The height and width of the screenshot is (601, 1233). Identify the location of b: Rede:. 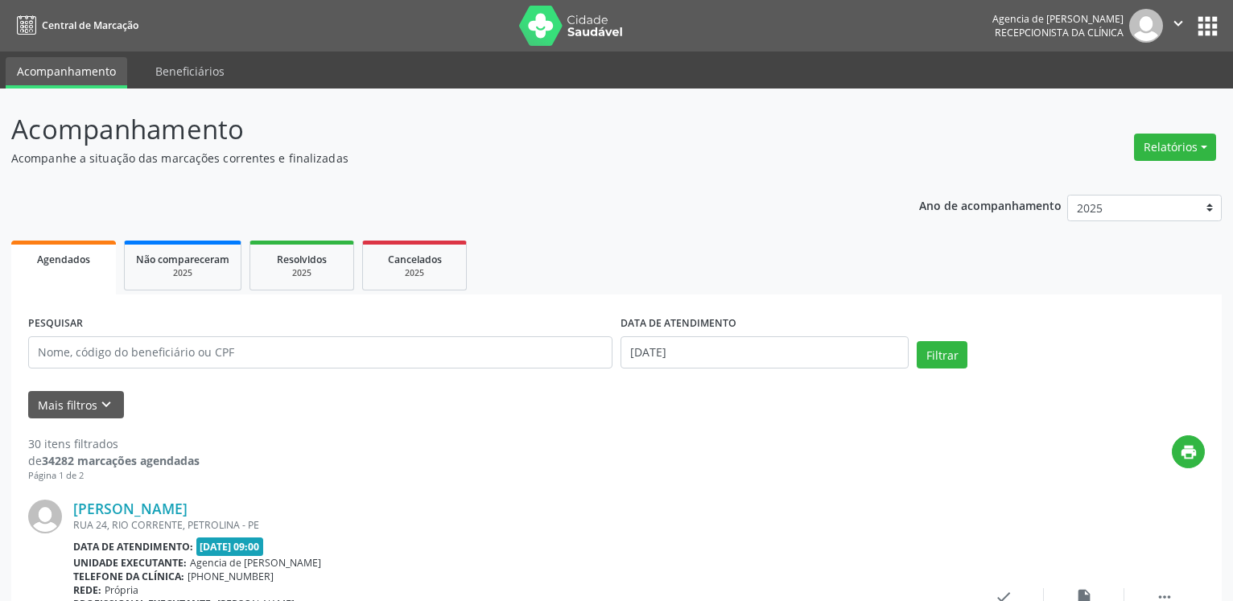
(87, 590).